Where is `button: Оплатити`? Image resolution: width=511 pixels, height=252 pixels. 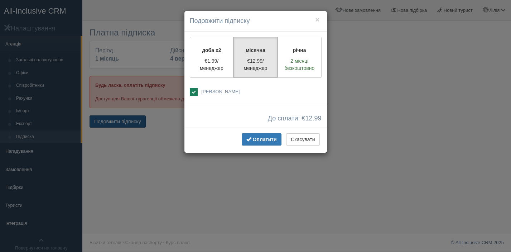
button: Оплатити is located at coordinates (261, 139).